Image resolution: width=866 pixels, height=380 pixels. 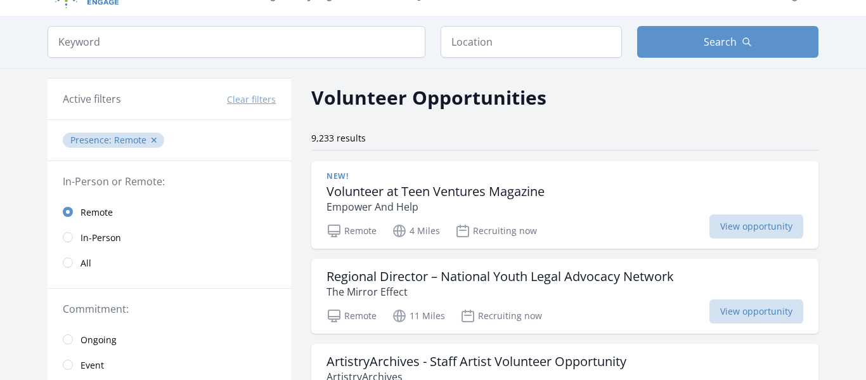 What do you see at coordinates (169, 365) in the screenshot?
I see `a: Event` at bounding box center [169, 365].